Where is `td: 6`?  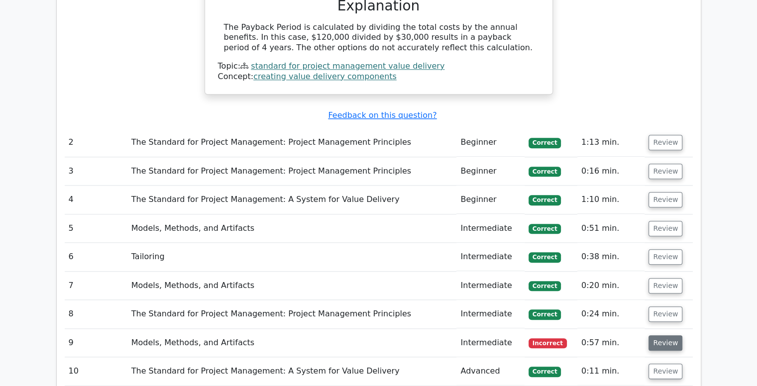
td: 6 is located at coordinates (96, 257).